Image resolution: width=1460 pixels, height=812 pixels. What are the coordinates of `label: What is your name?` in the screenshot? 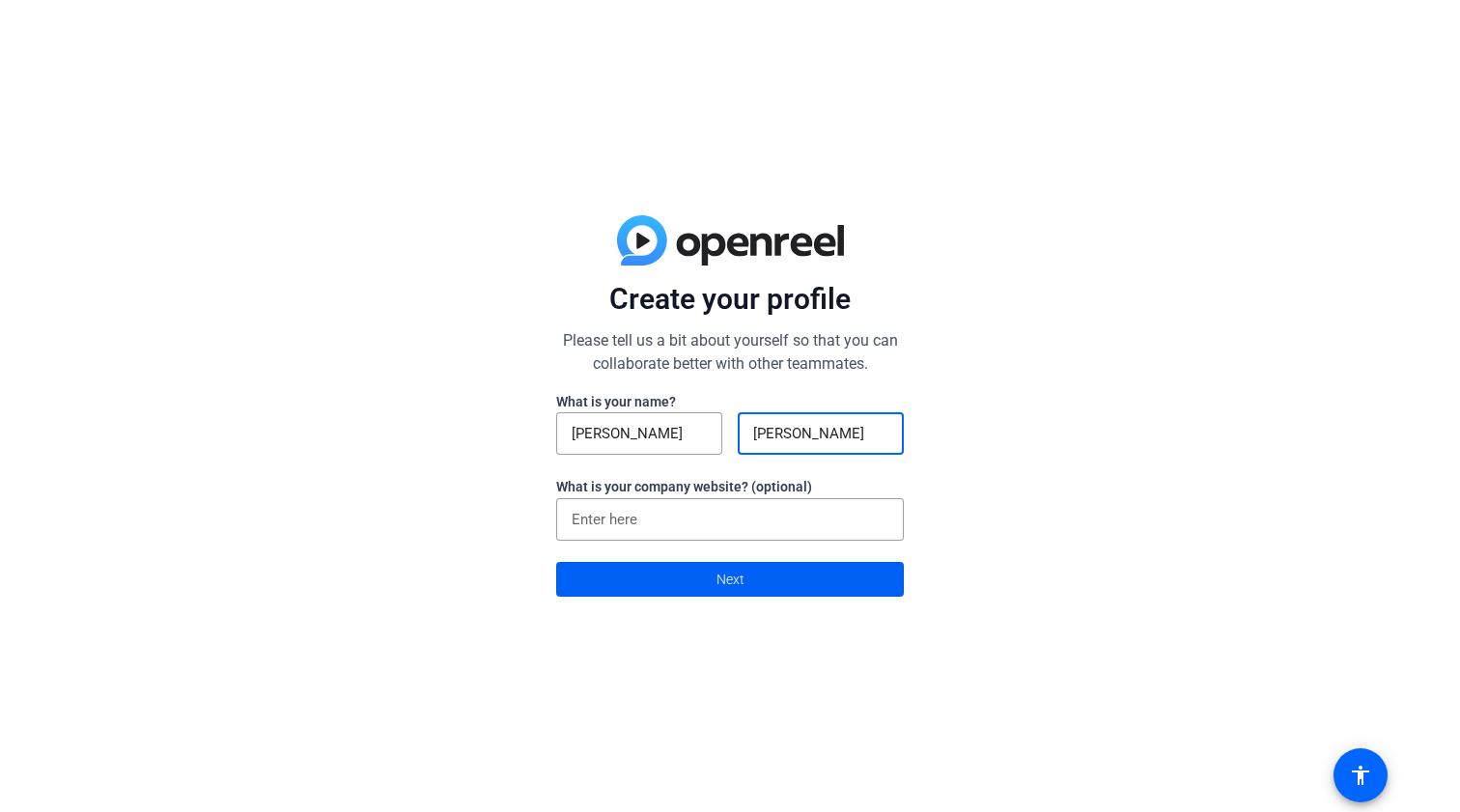 It's located at (615, 402).